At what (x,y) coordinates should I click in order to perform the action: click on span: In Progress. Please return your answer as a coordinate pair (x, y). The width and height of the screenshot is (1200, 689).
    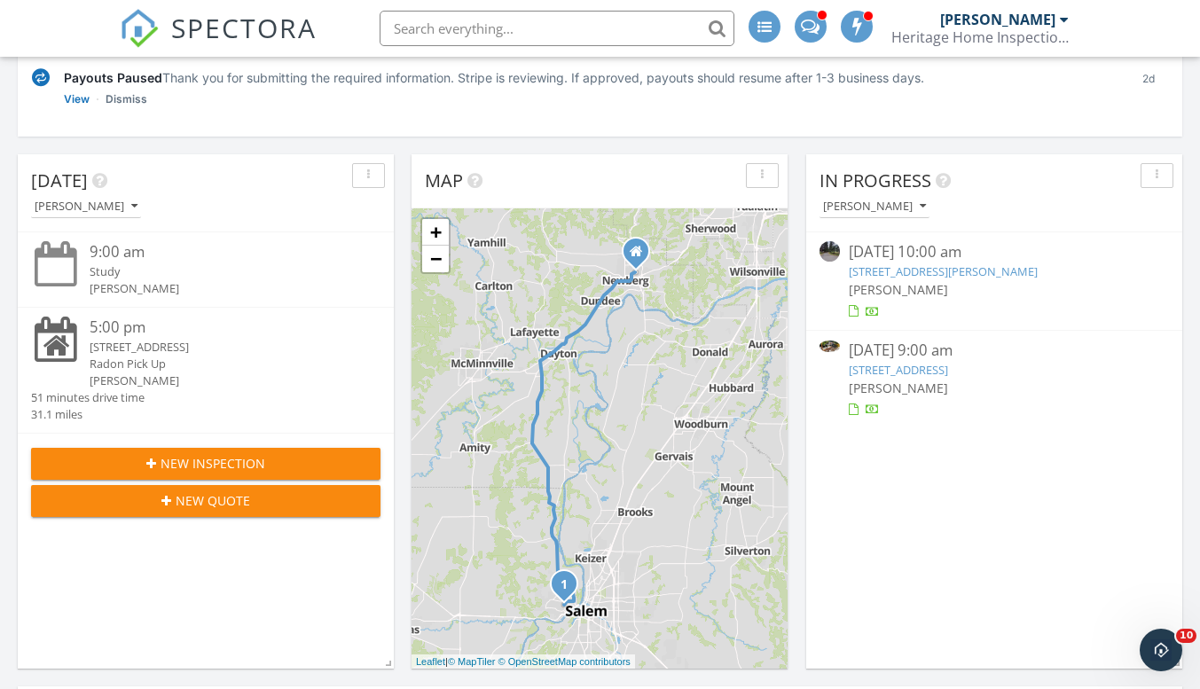
    Looking at the image, I should click on (875, 180).